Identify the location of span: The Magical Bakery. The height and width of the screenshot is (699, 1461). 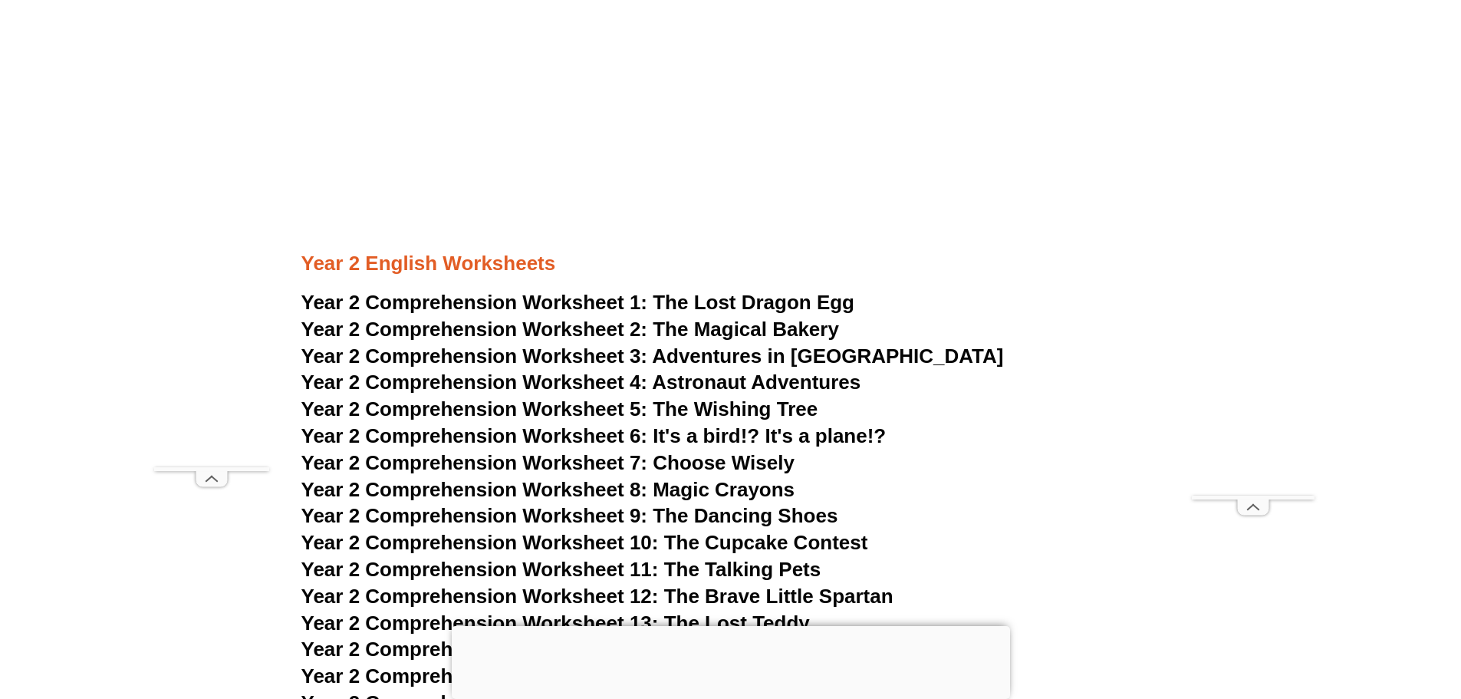
(746, 329).